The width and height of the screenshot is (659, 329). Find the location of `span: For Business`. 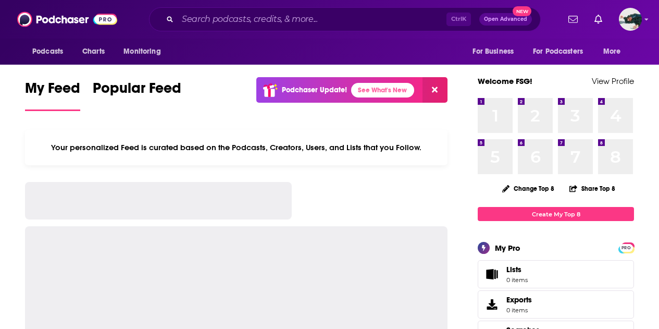

span: For Business is located at coordinates (493, 52).